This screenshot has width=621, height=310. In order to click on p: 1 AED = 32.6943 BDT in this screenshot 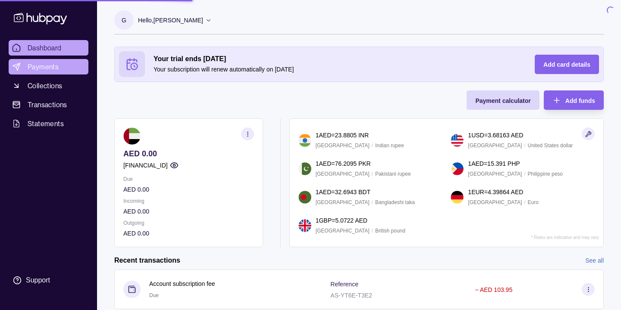, I will do `click(343, 192)`.